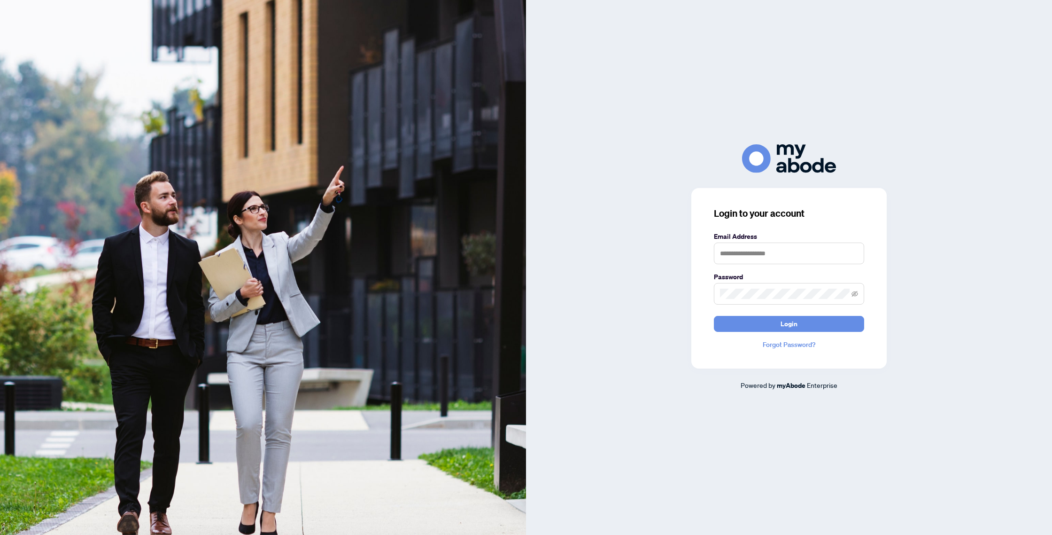 The width and height of the screenshot is (1052, 535). Describe the element at coordinates (855, 294) in the screenshot. I see `span: eye-invisible` at that location.